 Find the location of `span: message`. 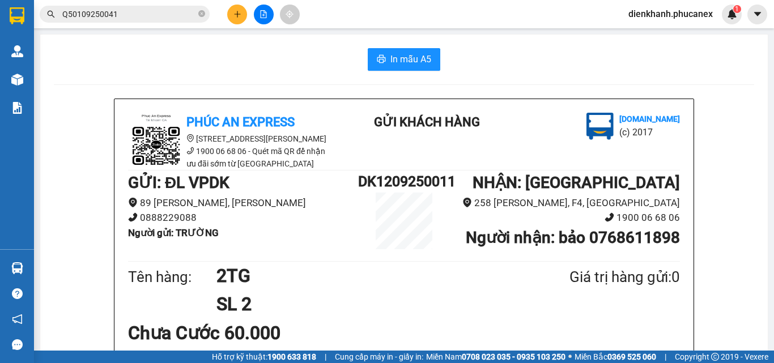

span: message is located at coordinates (17, 344).